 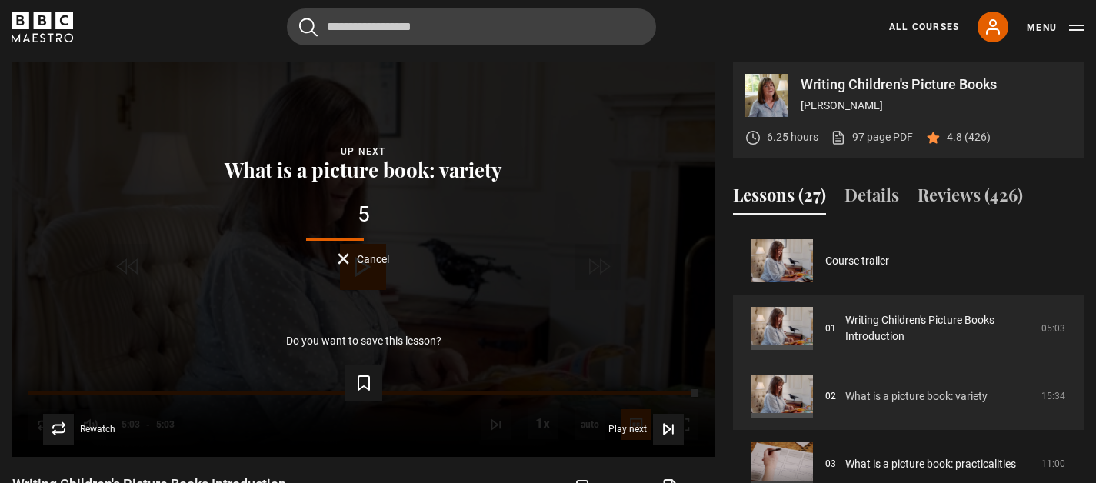 I want to click on button: Cancel, so click(x=363, y=258).